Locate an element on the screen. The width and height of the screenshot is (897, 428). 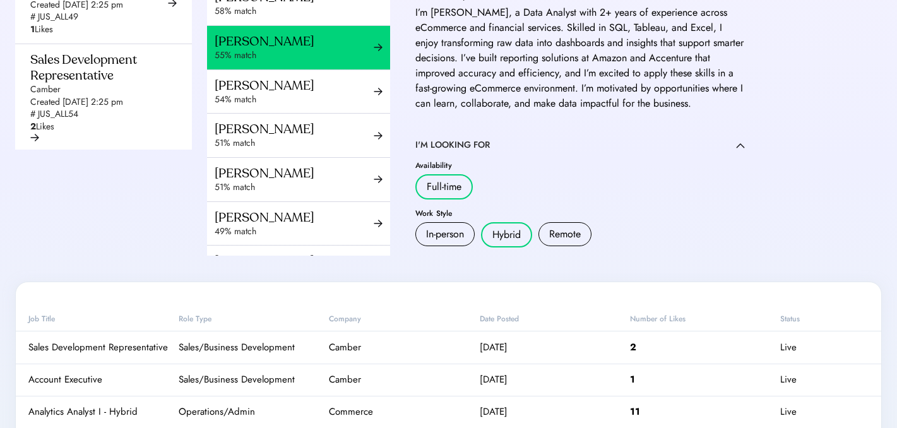
div: Hybrid is located at coordinates (506, 235).